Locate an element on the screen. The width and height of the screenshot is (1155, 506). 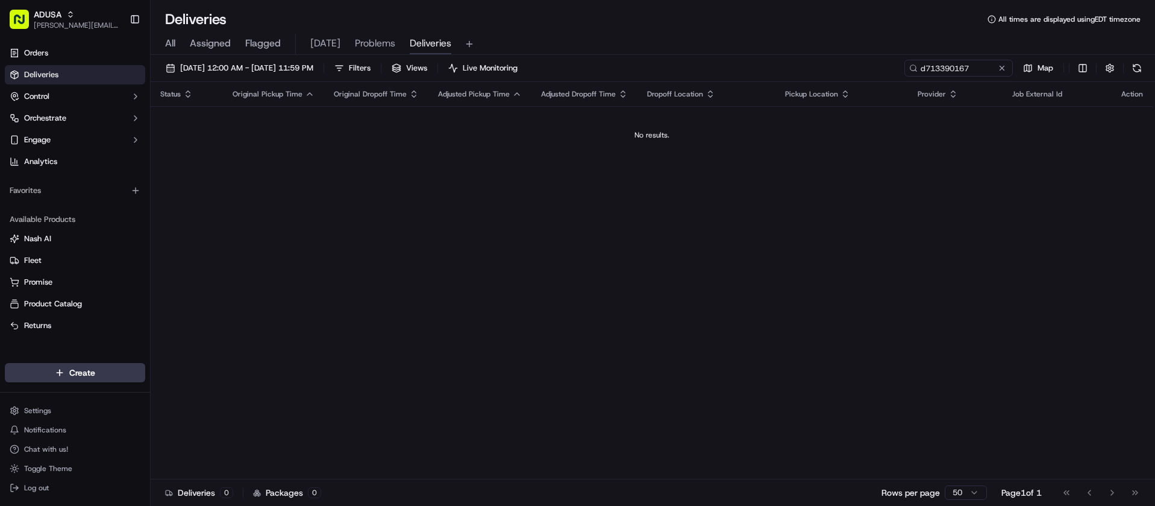
span: Create is located at coordinates (82, 372).